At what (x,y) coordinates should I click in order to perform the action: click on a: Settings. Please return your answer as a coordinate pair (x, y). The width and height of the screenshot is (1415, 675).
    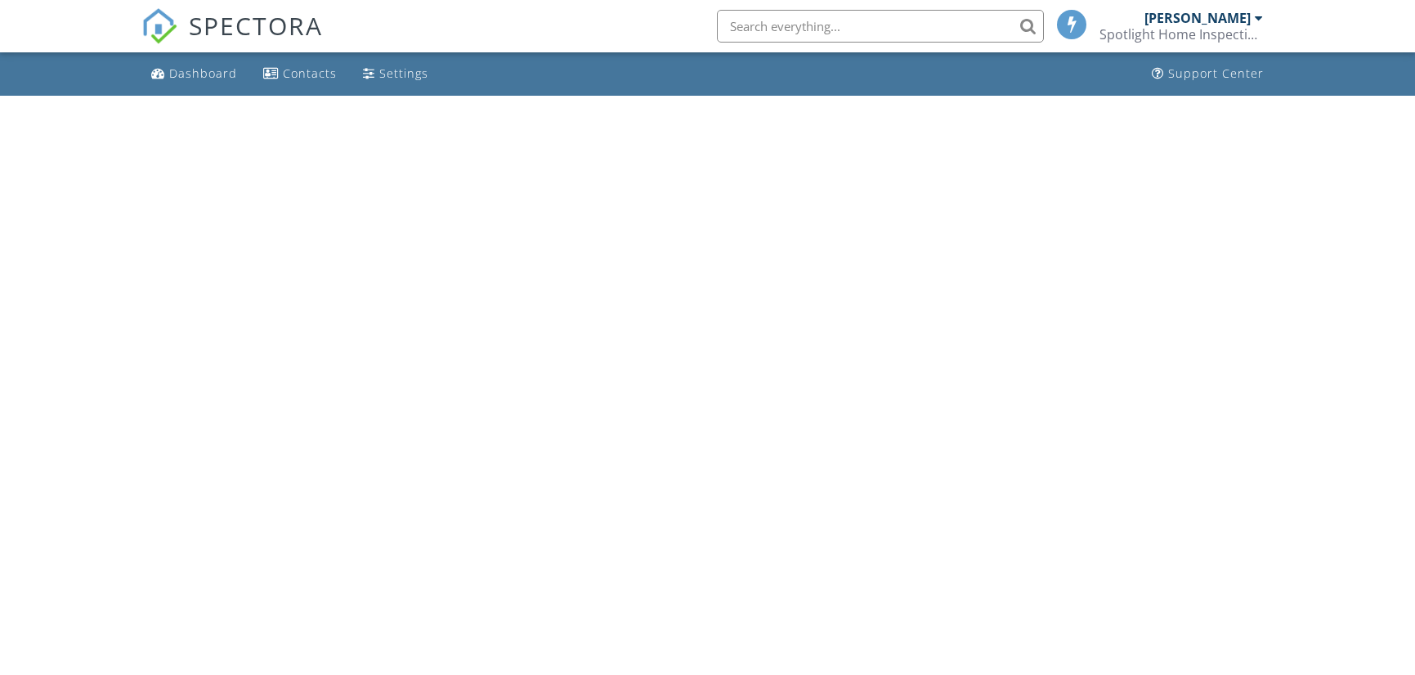
    Looking at the image, I should click on (396, 74).